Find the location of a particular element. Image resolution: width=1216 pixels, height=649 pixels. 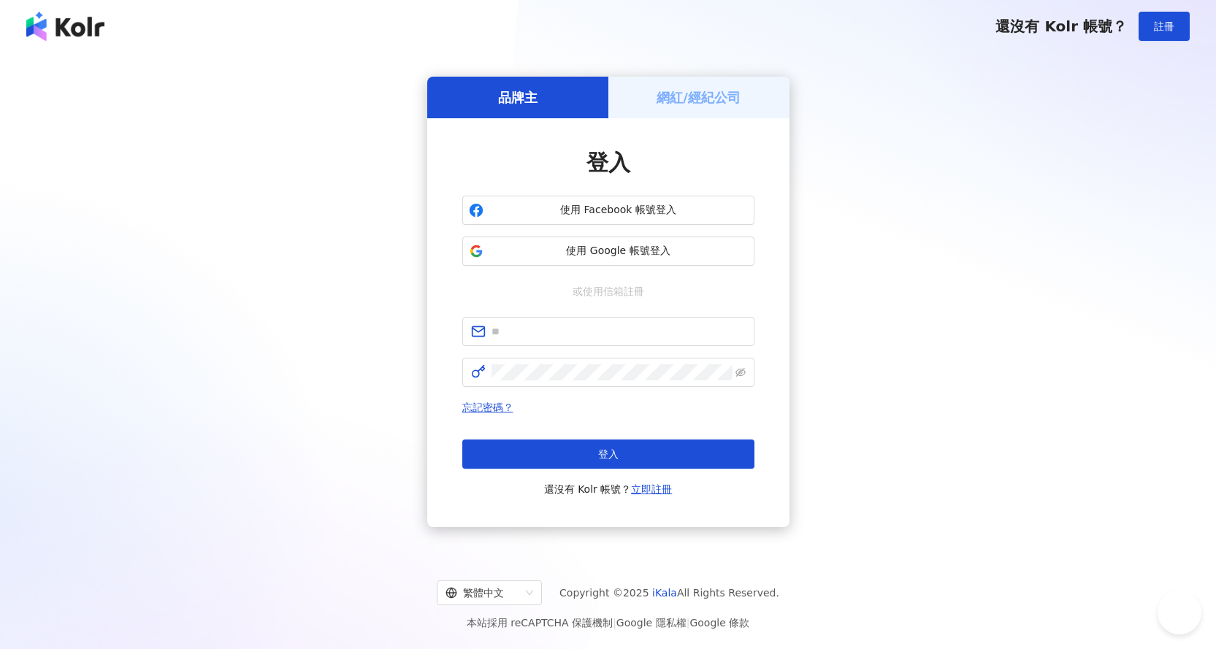

a: Google 隱私權 is located at coordinates (651, 623).